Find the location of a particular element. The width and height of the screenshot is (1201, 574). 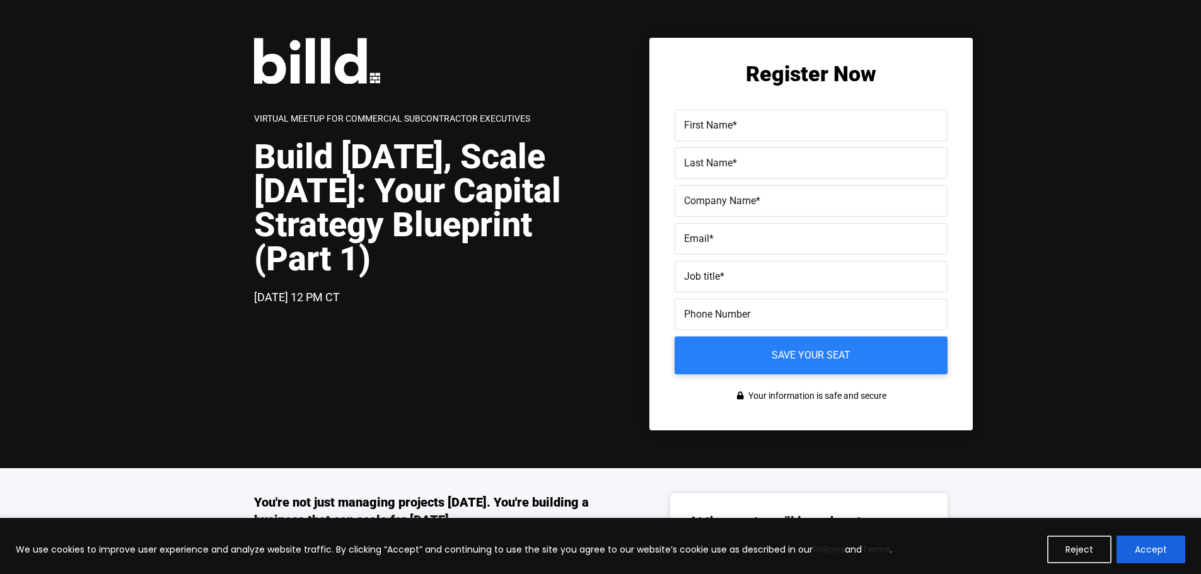

input: Save your seat is located at coordinates (811, 356).